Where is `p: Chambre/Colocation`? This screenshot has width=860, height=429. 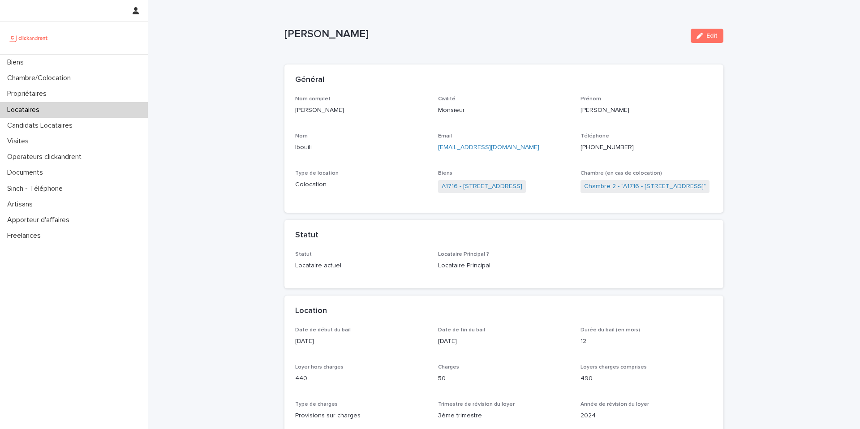
p: Chambre/Colocation is located at coordinates (41, 78).